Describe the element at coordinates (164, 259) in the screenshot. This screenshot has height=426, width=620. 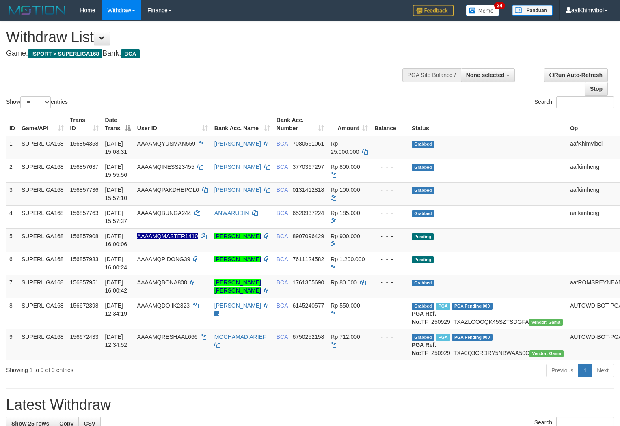
I see `span: AAAAMQPIDONG39` at that location.